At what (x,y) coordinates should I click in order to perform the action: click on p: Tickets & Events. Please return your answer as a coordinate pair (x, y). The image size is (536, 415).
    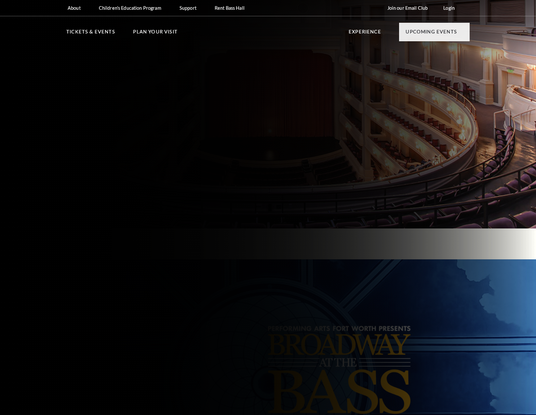
    Looking at the image, I should click on (91, 34).